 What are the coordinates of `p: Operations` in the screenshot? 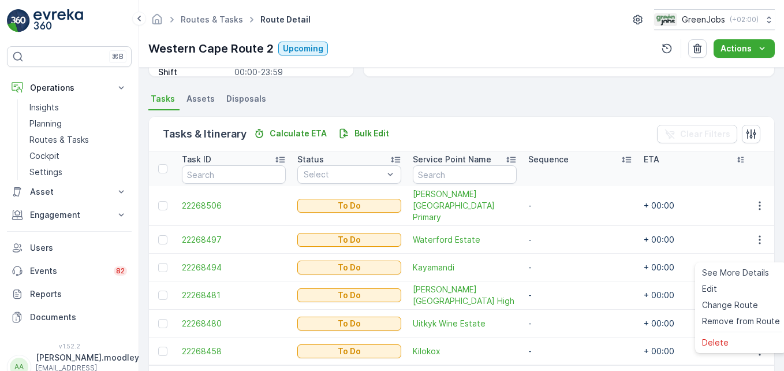 It's located at (69, 88).